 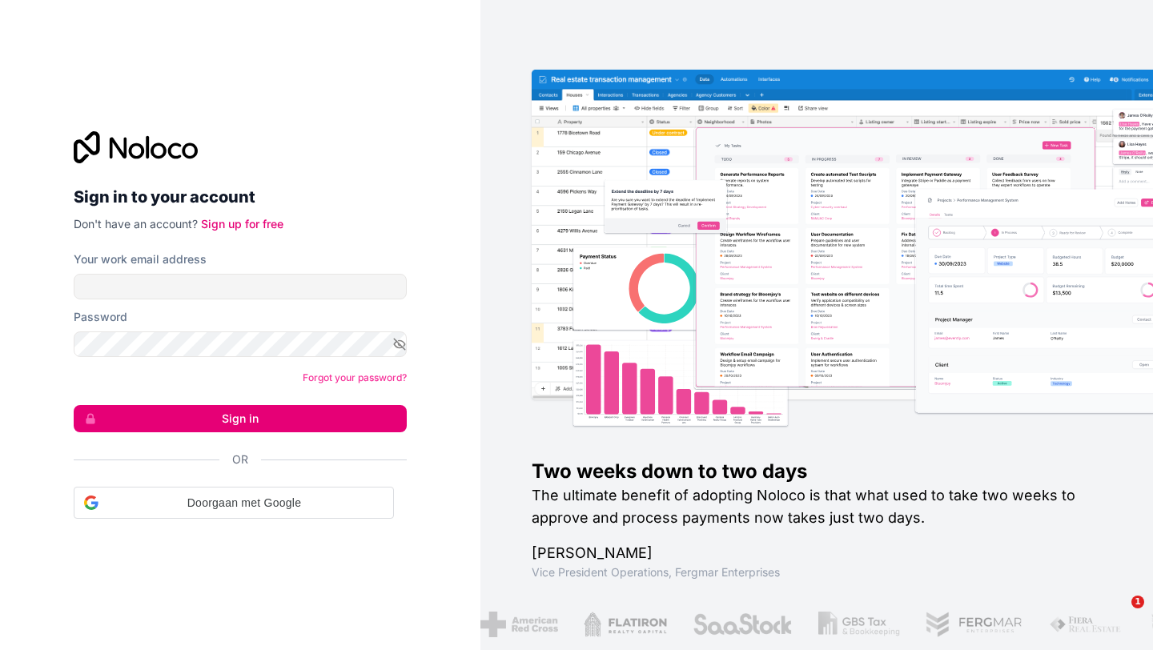 What do you see at coordinates (240, 287) in the screenshot?
I see `input: Email address` at bounding box center [240, 287].